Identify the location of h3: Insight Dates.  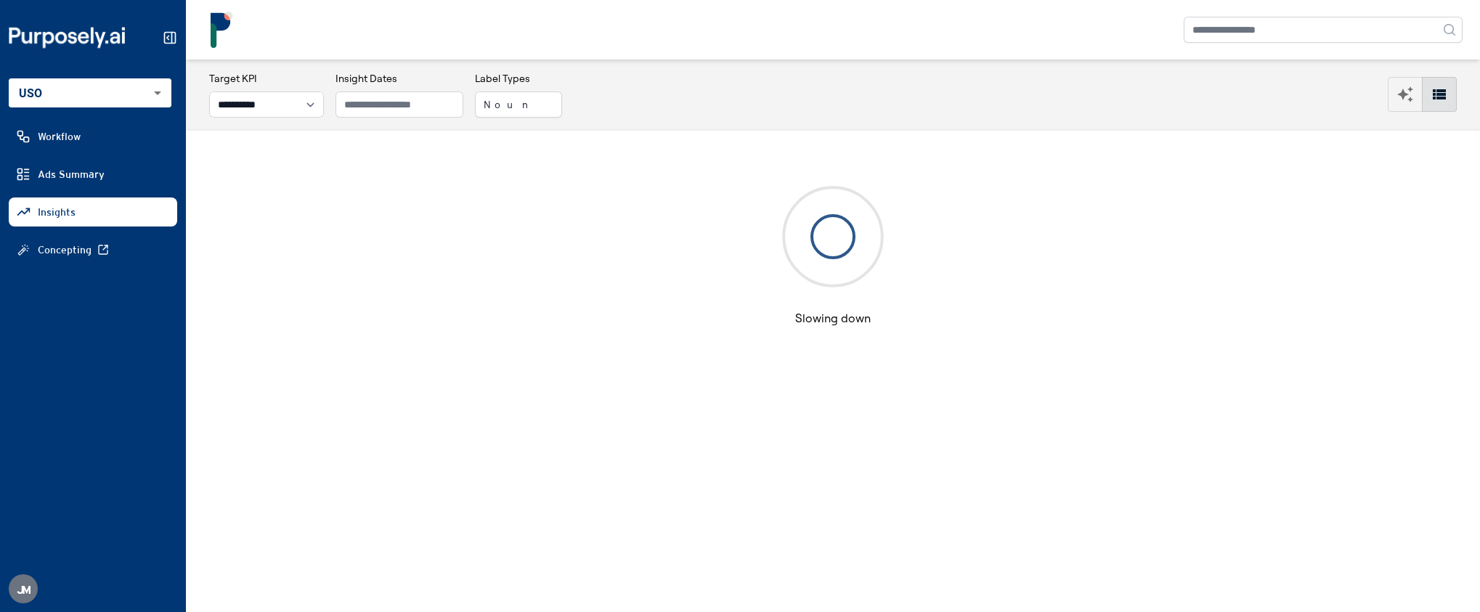
(399, 78).